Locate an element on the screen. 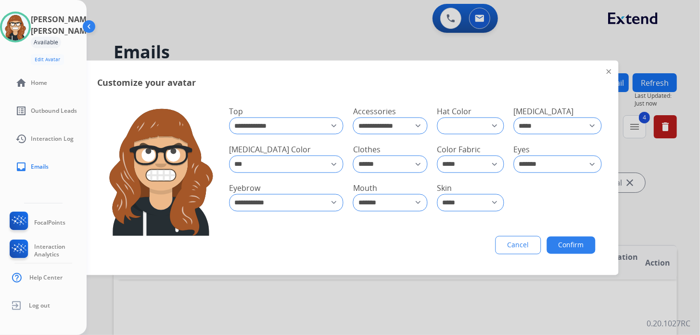  span: Emails is located at coordinates (39, 167).